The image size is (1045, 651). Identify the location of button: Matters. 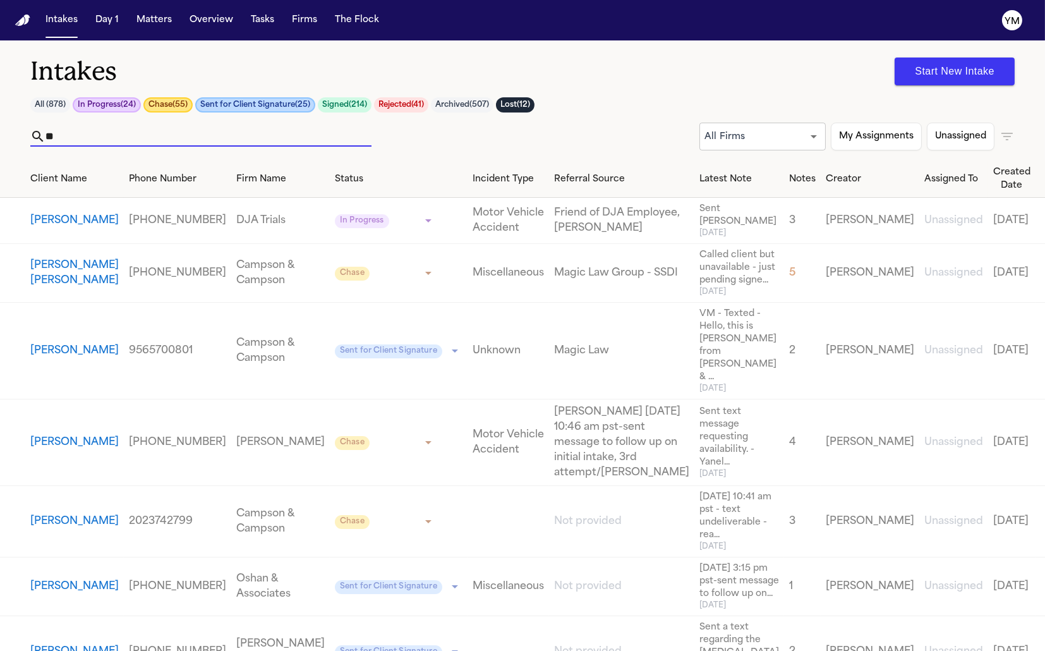
(154, 20).